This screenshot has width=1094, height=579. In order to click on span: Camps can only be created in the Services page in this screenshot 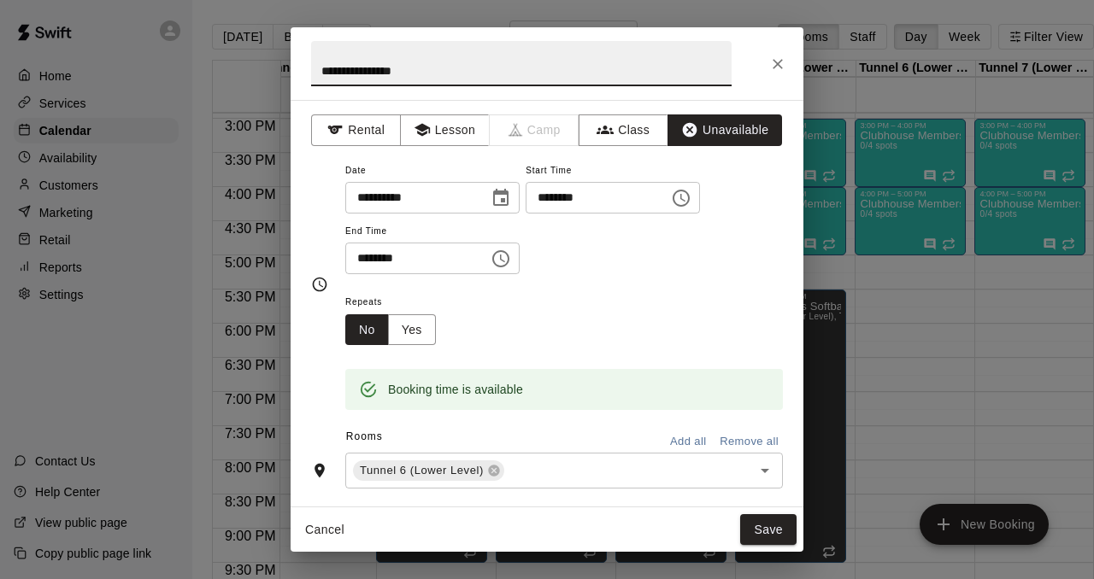, I will do `click(534, 130)`.